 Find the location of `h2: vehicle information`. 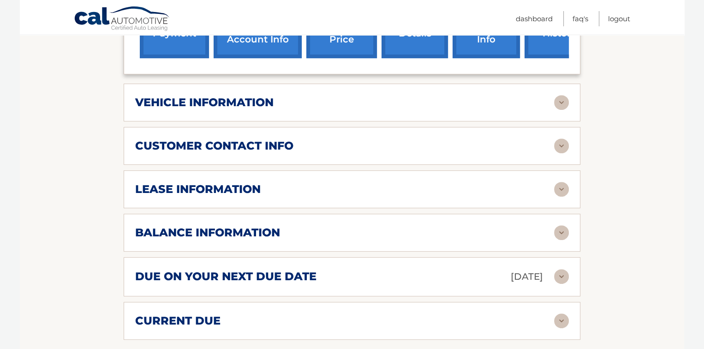

h2: vehicle information is located at coordinates (204, 102).